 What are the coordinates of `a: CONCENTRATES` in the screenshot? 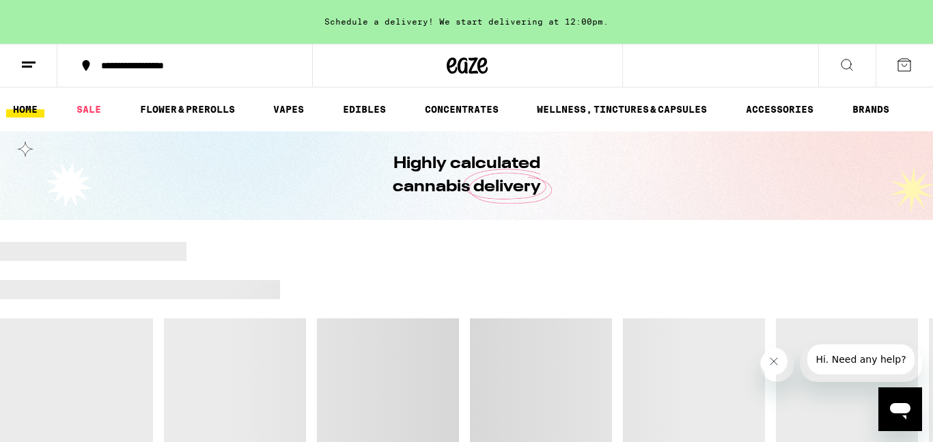 It's located at (462, 109).